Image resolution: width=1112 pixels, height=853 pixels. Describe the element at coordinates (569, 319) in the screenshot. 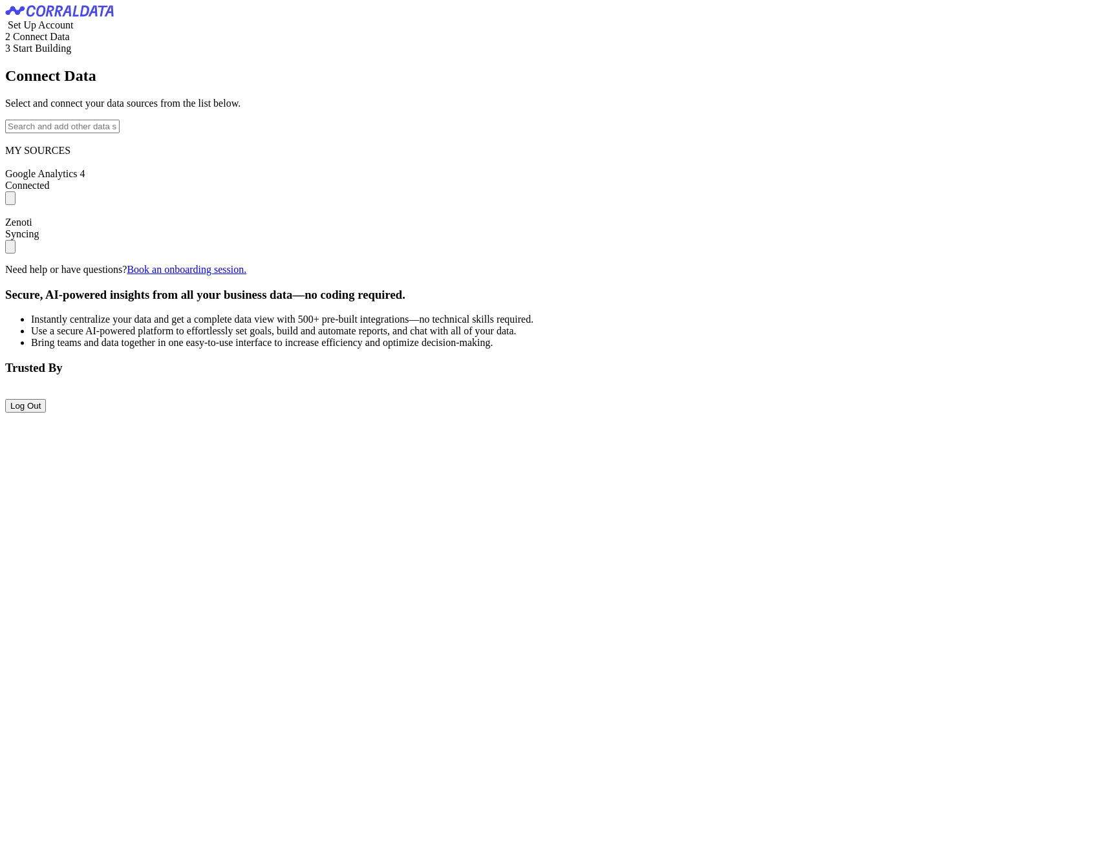

I see `li: Instantly centralize your data and get a complete data view with 500+ pre-built integrations—no t...` at that location.